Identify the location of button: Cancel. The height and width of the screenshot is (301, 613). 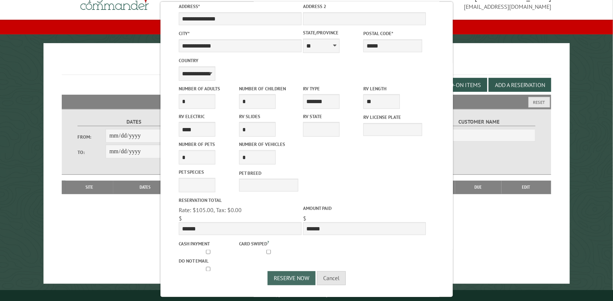
(331, 278).